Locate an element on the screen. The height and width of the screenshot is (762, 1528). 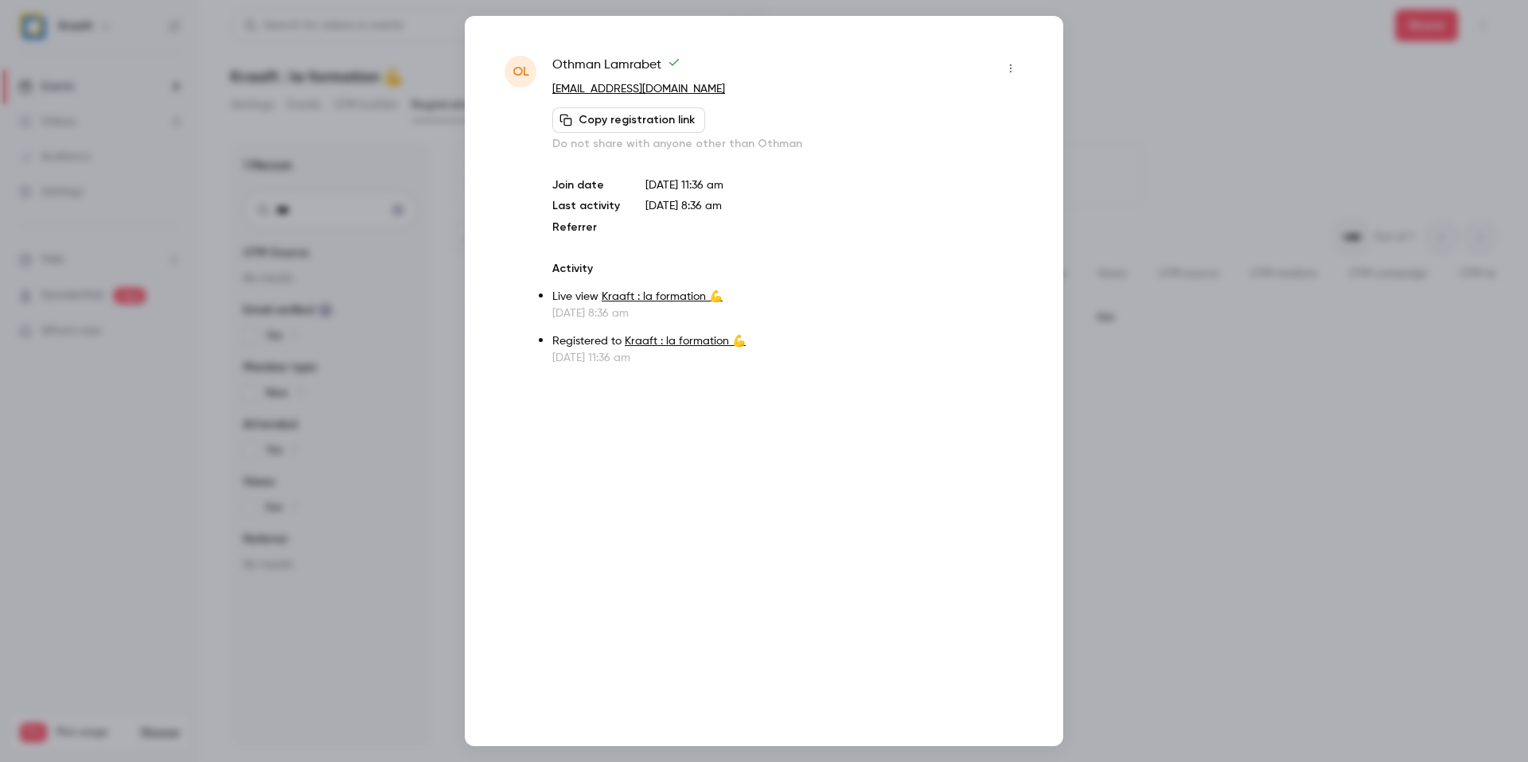
span: Othman Lamrabet is located at coordinates (616, 68).